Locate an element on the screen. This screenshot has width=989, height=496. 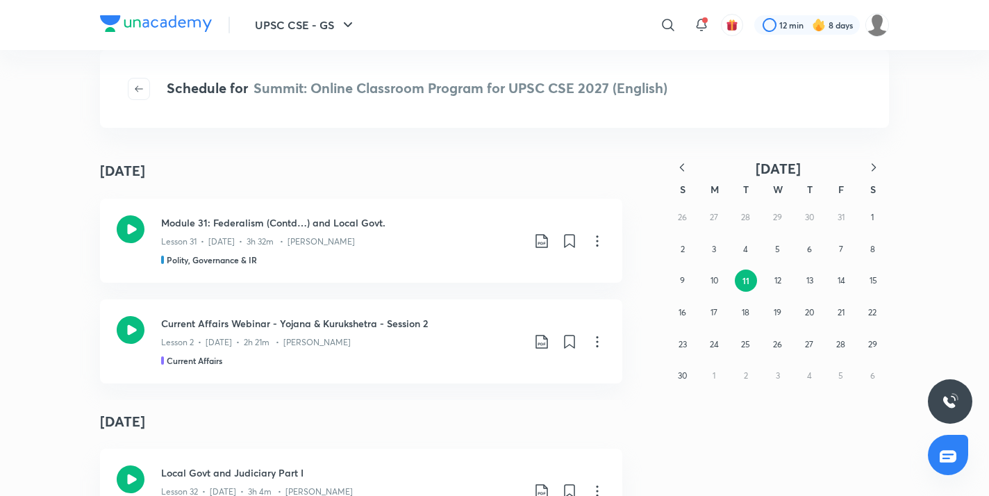
img: ttu is located at coordinates (950, 402).